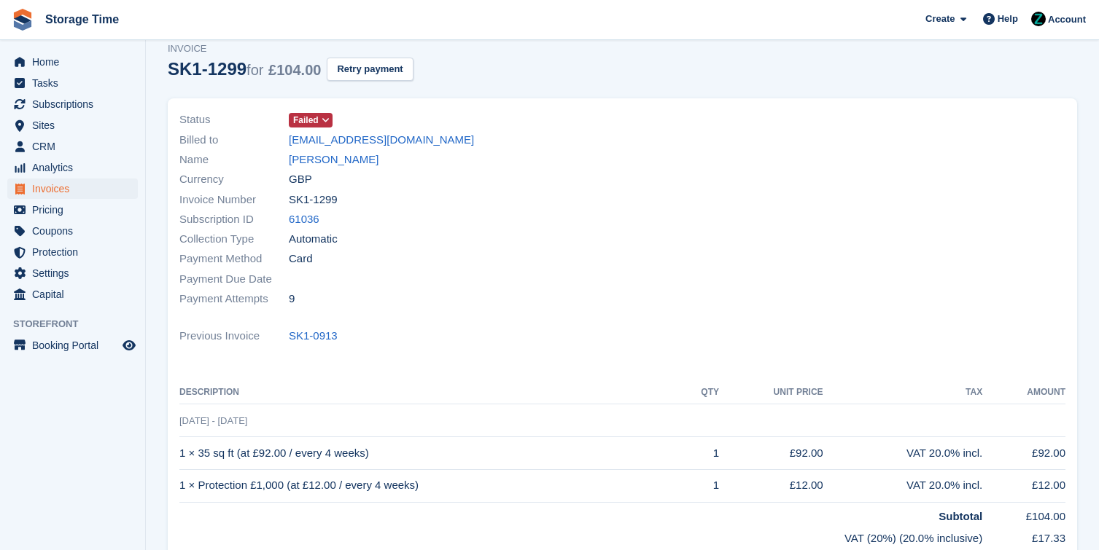 The width and height of the screenshot is (1099, 550). I want to click on th: Unit Price, so click(771, 393).